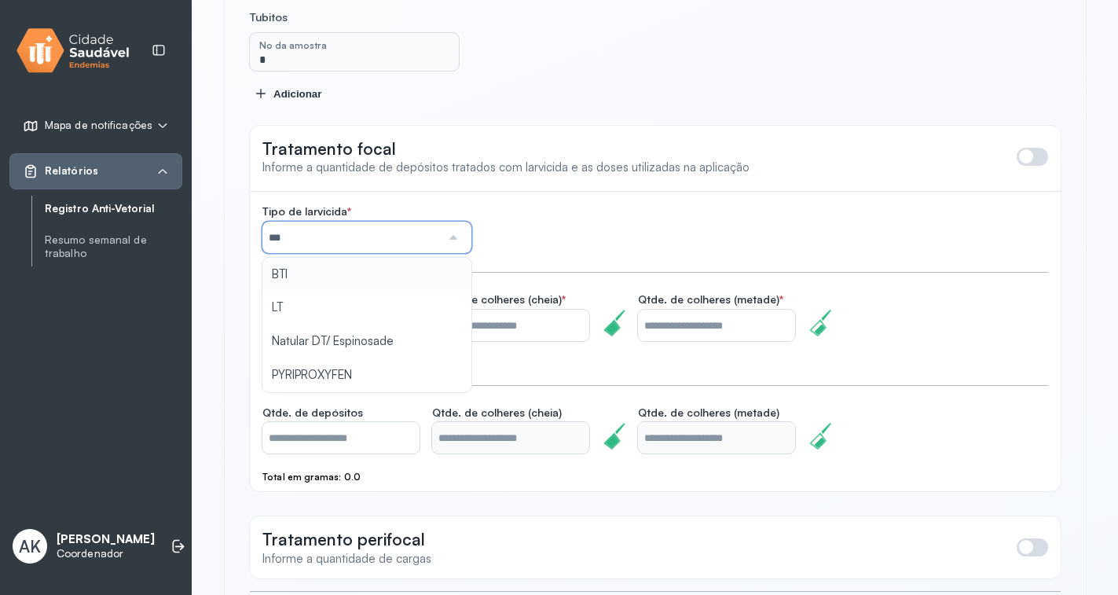  What do you see at coordinates (98, 125) in the screenshot?
I see `span: Mapa de notificações` at bounding box center [98, 125].